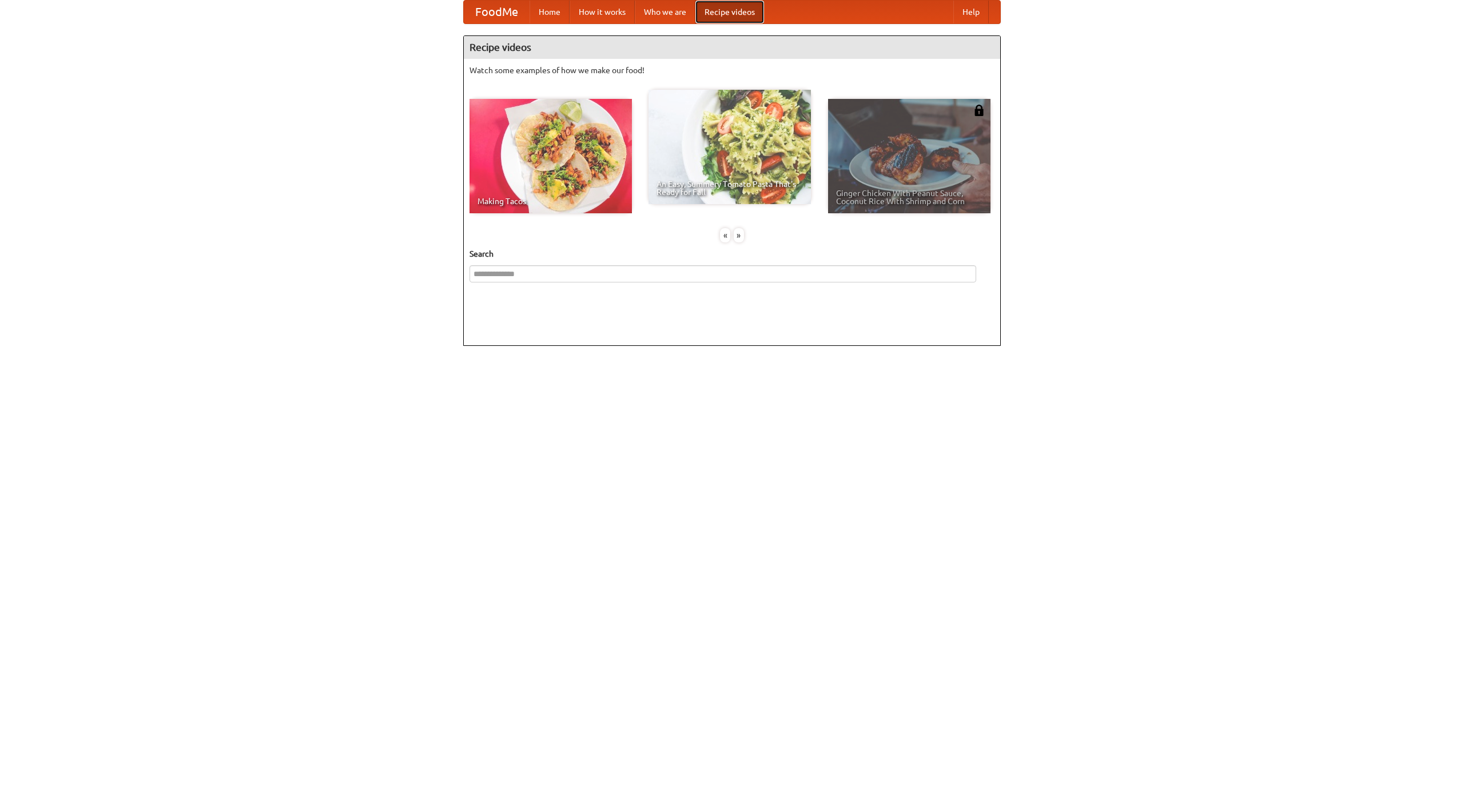  Describe the element at coordinates (602, 12) in the screenshot. I see `a: How it works` at that location.